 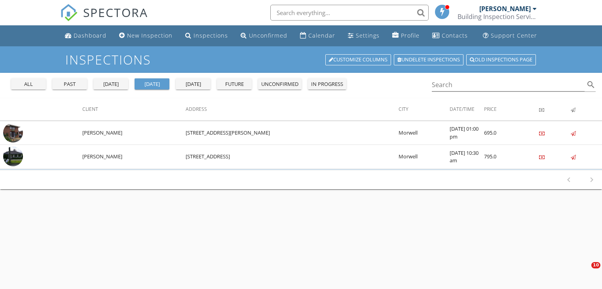 What do you see at coordinates (13, 156) in the screenshot?
I see `img: 9349668%2Fcover_photos%2FHj137ayhFAIT5dP5eQW6%2Fsmall.9349668-1756339742429` at bounding box center [13, 156].